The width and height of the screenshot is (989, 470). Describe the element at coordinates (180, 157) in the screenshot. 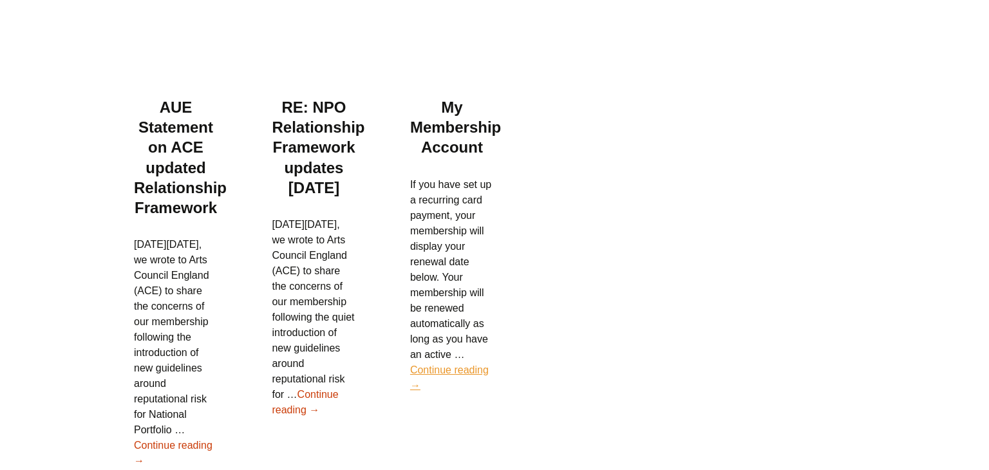

I see `a: AUE Statement on ACE updated Relationship Framework` at that location.